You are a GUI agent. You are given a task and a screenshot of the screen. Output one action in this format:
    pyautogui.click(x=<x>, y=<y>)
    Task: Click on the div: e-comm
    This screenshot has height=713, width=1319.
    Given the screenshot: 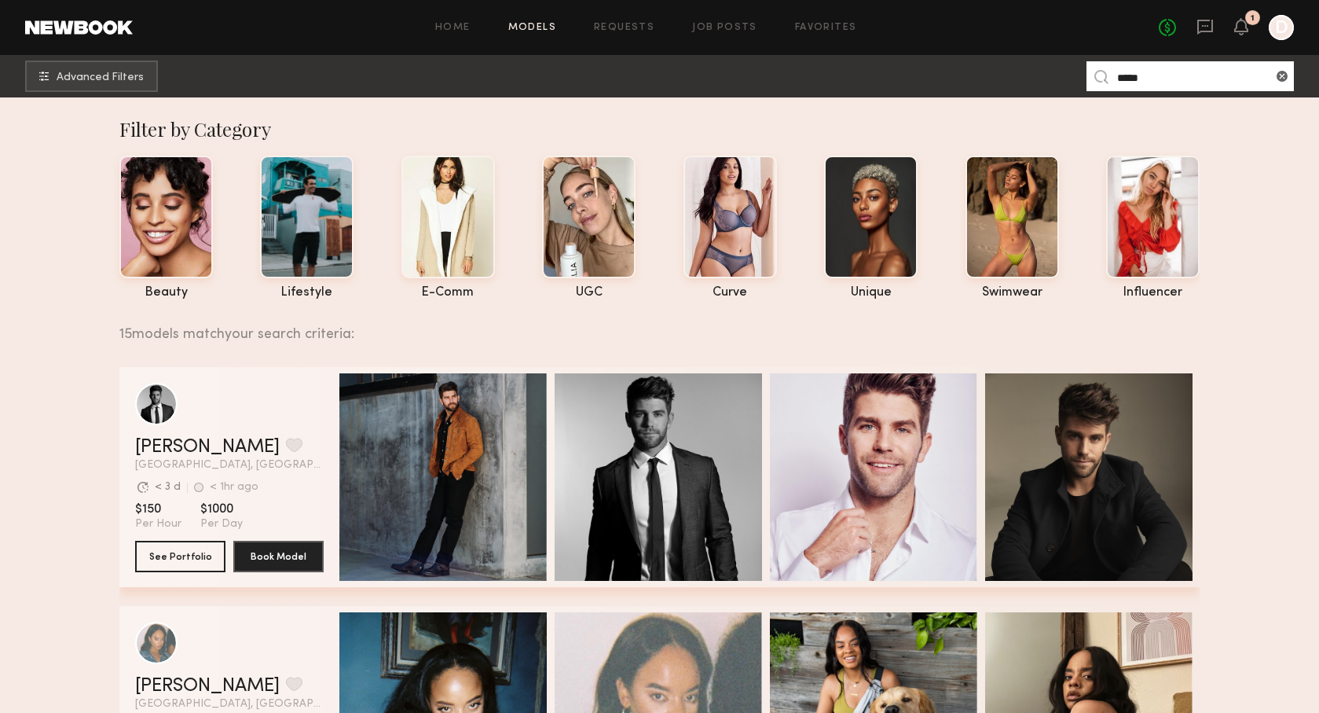 What is the action you would take?
    pyautogui.click(x=448, y=292)
    